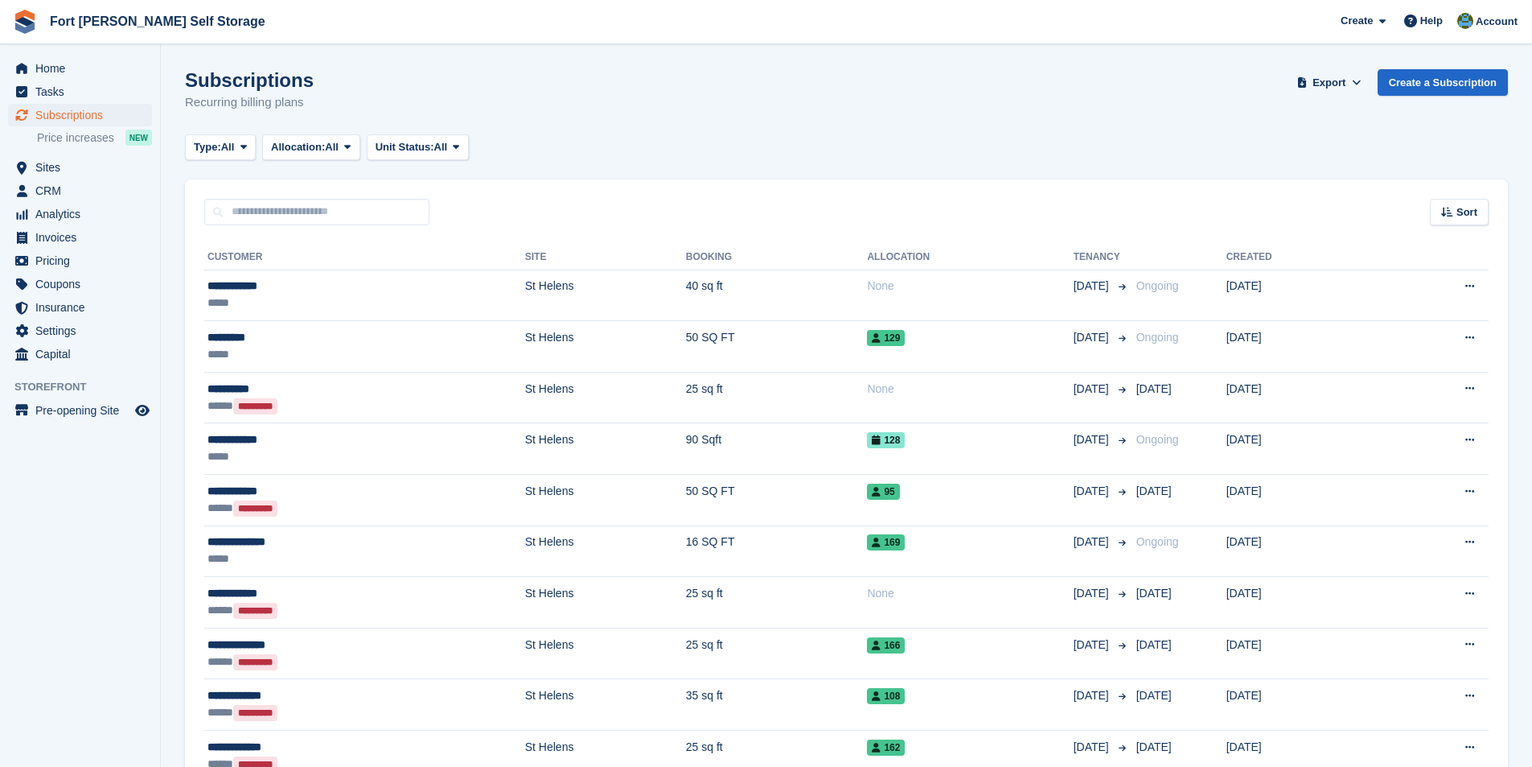  Describe the element at coordinates (1466, 21) in the screenshot. I see `img: Alex` at that location.